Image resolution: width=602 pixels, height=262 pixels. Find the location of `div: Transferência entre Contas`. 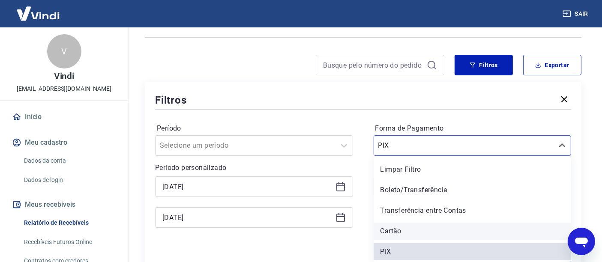

div: Transferência entre Contas is located at coordinates (473, 211).